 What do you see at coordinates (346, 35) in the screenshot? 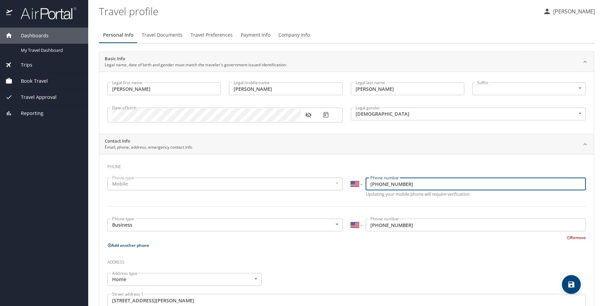
I see `div: Profile` at bounding box center [346, 35].